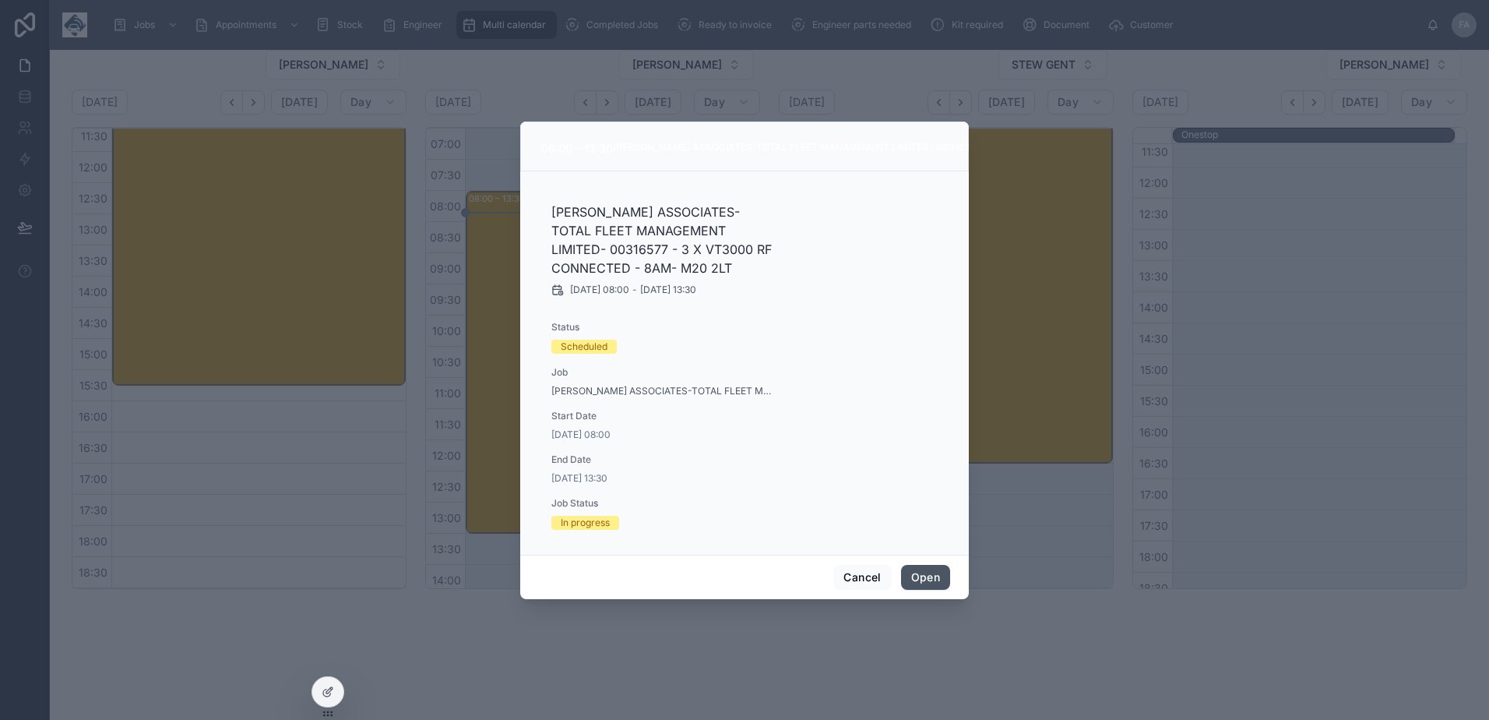 This screenshot has width=1489, height=720. Describe the element at coordinates (925, 577) in the screenshot. I see `button: Open` at that location.